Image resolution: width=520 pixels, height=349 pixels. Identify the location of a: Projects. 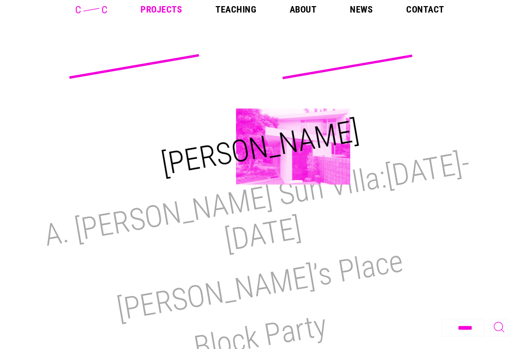
(161, 10).